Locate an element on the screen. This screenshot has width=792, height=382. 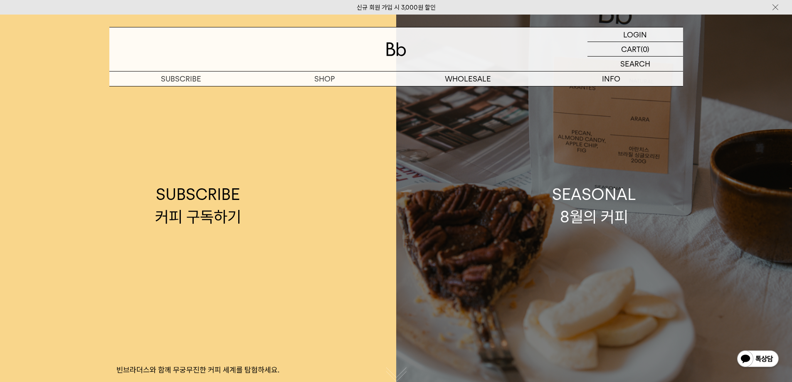
a: SHOP is located at coordinates (324, 79).